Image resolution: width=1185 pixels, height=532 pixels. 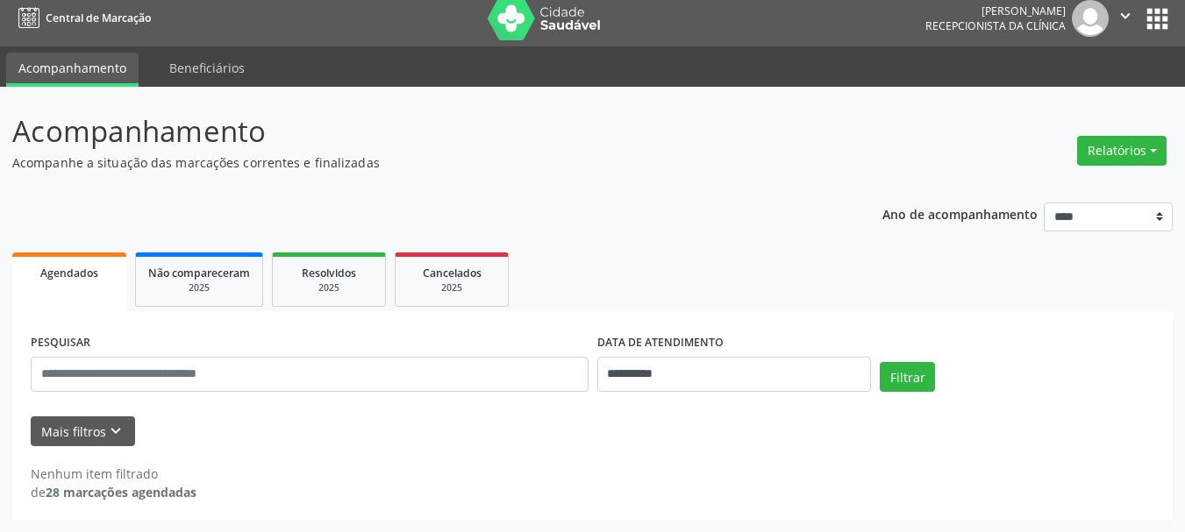 I want to click on span: Central de Marcação, so click(x=98, y=18).